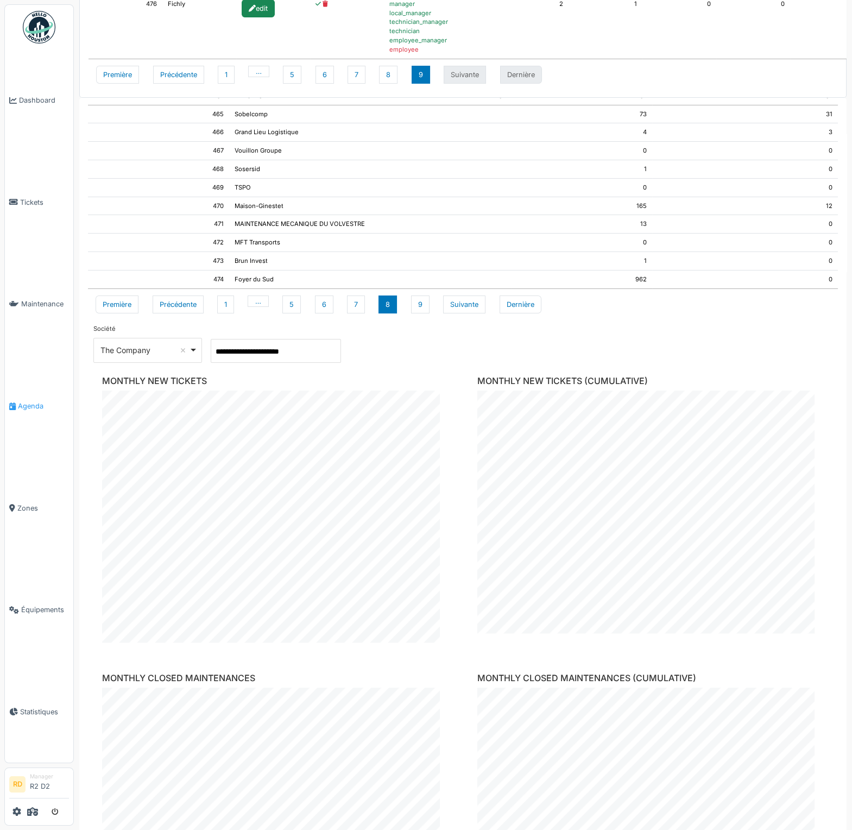 The image size is (852, 830). Describe the element at coordinates (45, 202) in the screenshot. I see `span: Tickets` at that location.